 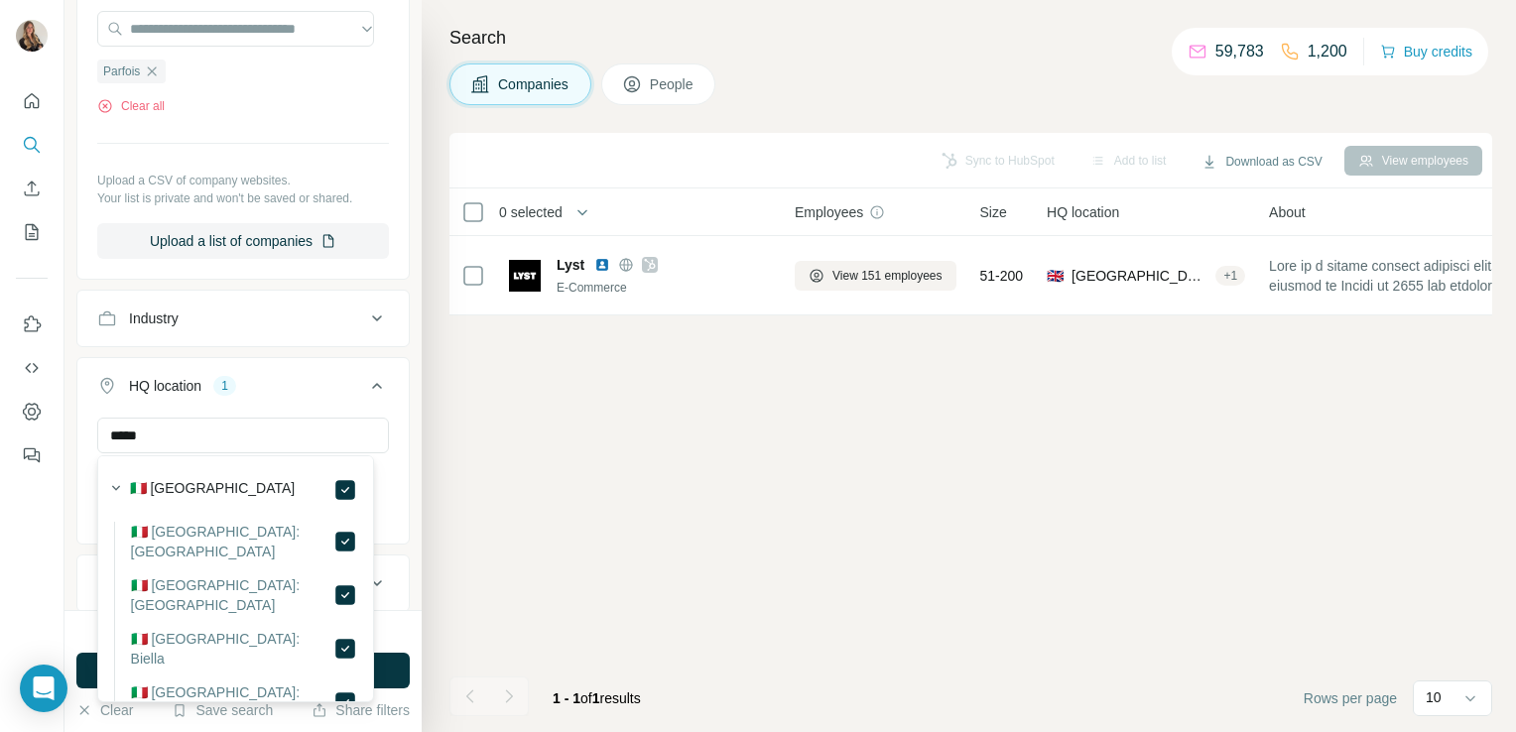 I want to click on span: Lyst, so click(x=570, y=265).